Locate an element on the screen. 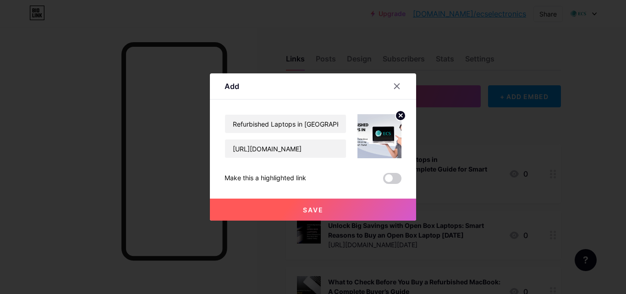  div: Add is located at coordinates (232, 86).